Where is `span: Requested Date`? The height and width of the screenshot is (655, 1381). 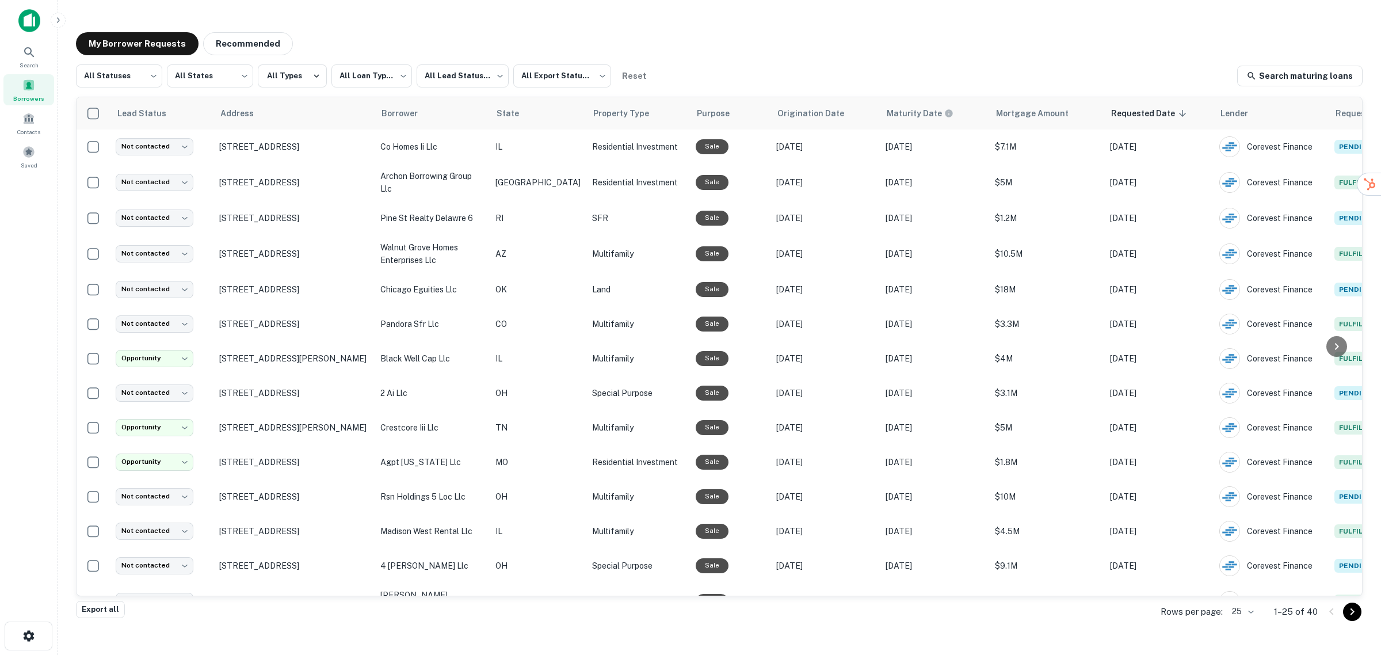
span: Requested Date is located at coordinates (1150, 113).